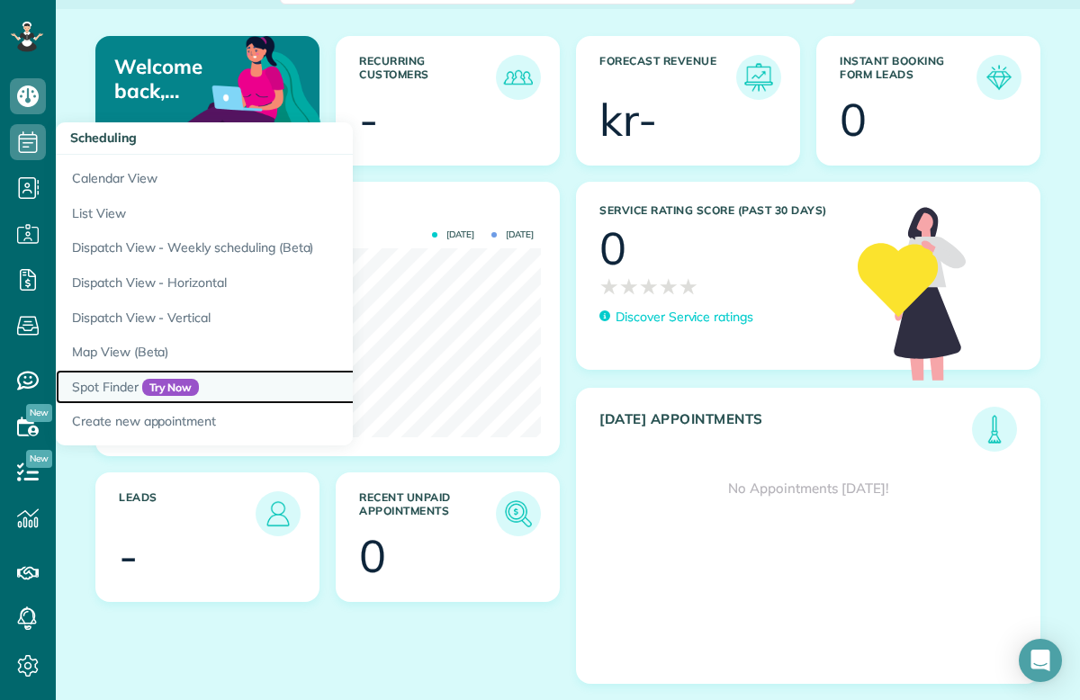  I want to click on div: kr-, so click(628, 120).